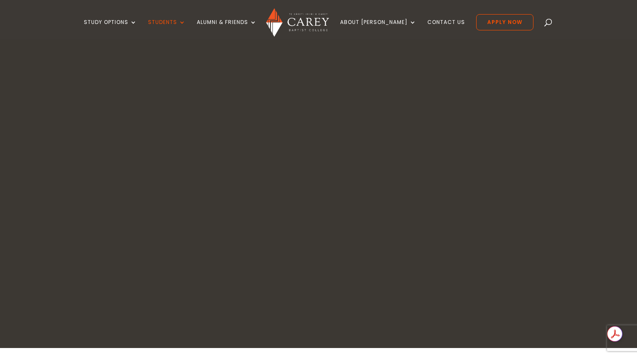 The height and width of the screenshot is (357, 637). Describe the element at coordinates (297, 22) in the screenshot. I see `img: Carey Baptist College` at that location.